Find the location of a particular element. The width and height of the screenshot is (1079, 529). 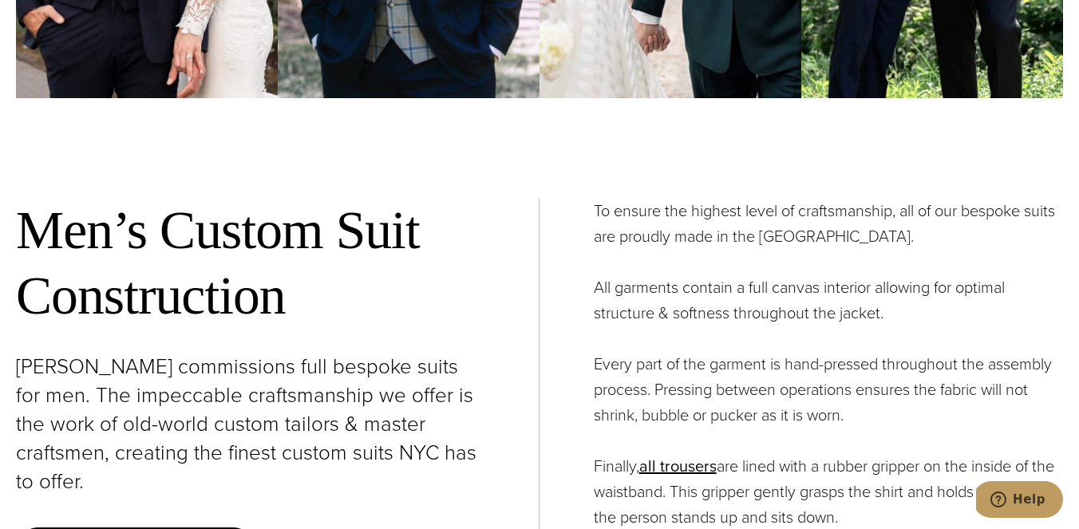

h2: Men’s Custom Suit Construction is located at coordinates (250, 263).